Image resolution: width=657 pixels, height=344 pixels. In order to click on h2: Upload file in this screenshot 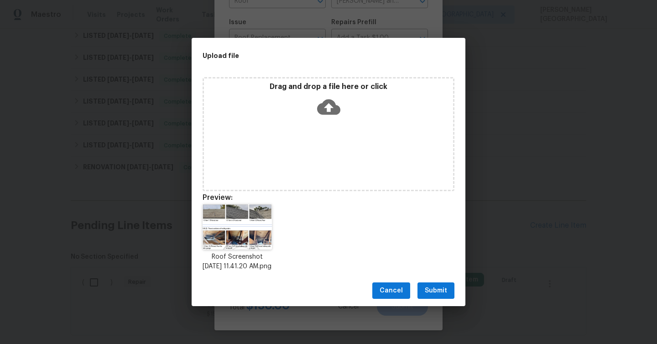, I will do `click(308, 56)`.